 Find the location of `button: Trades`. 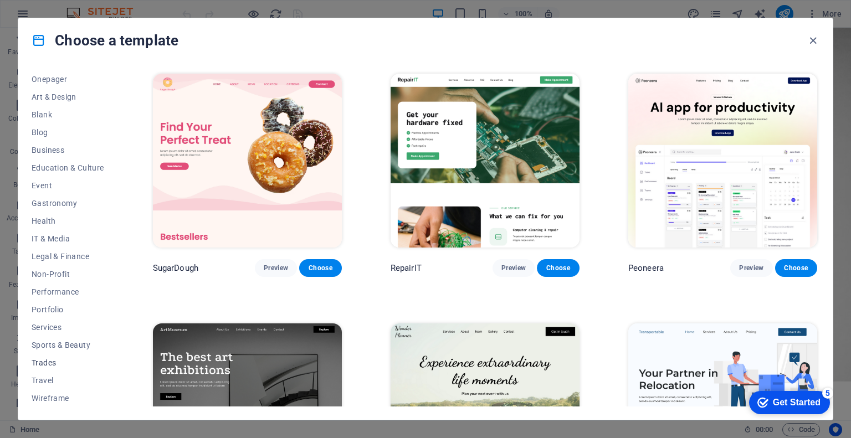

button: Trades is located at coordinates (68, 363).